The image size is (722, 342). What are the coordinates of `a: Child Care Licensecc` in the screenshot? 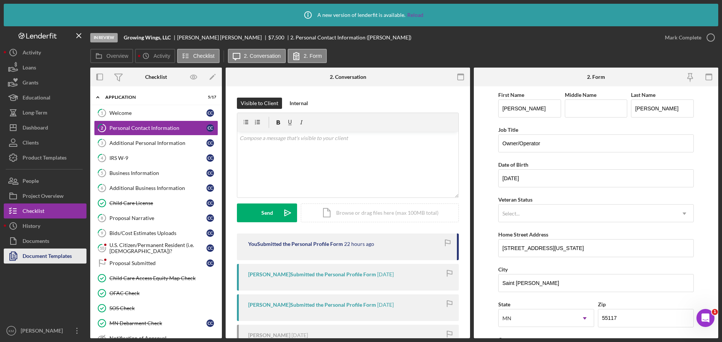 It's located at (156, 203).